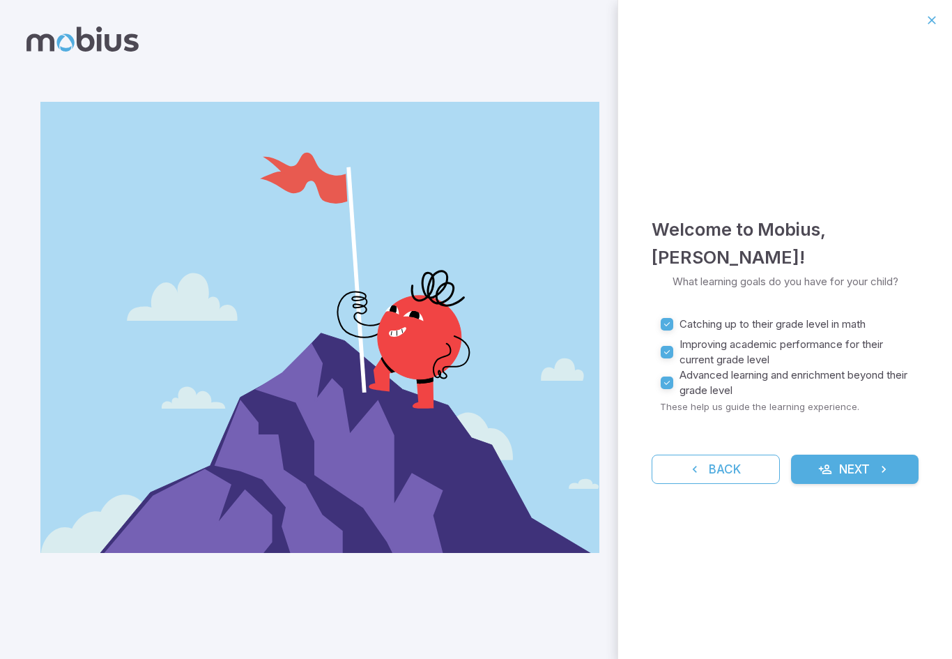 The width and height of the screenshot is (952, 659). What do you see at coordinates (320, 327) in the screenshot?
I see `img: parent_2-illustration` at bounding box center [320, 327].